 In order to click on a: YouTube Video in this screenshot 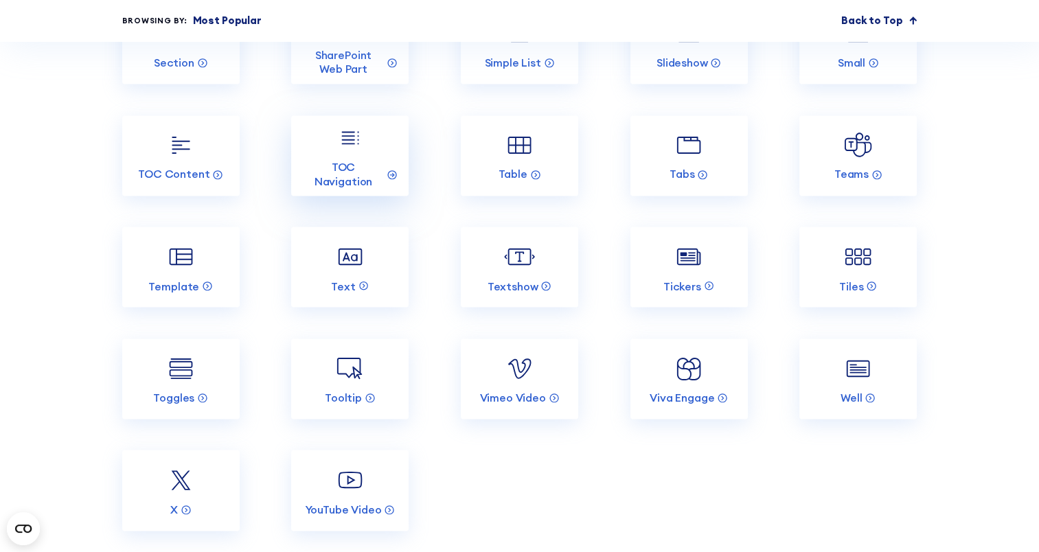, I will do `click(350, 490)`.